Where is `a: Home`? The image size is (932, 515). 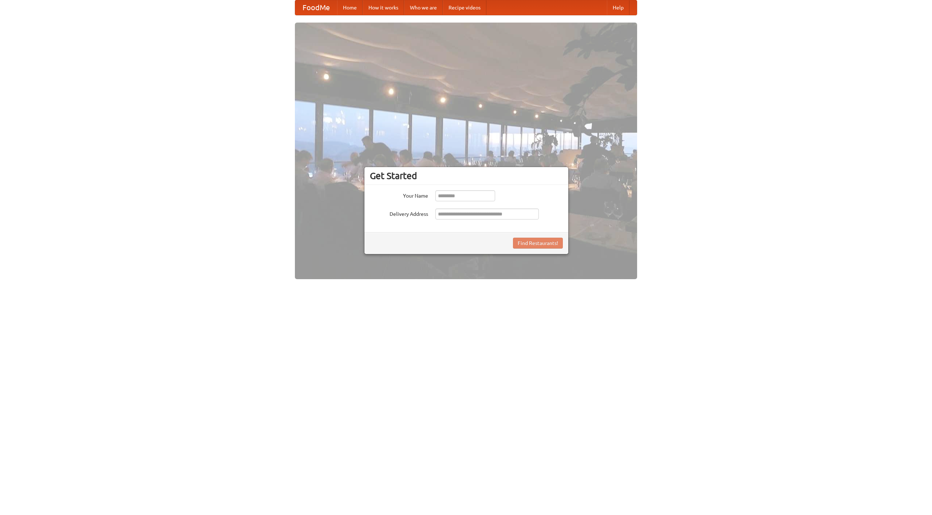 a: Home is located at coordinates (350, 8).